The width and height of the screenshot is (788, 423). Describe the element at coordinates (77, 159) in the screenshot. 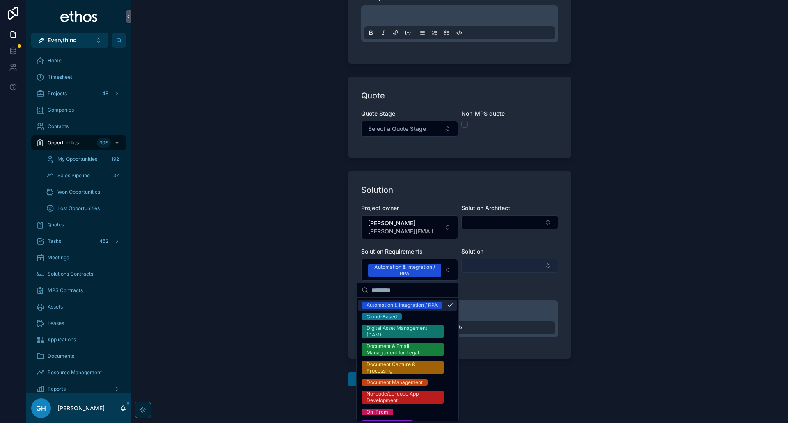

I see `span: My Opportunities` at that location.